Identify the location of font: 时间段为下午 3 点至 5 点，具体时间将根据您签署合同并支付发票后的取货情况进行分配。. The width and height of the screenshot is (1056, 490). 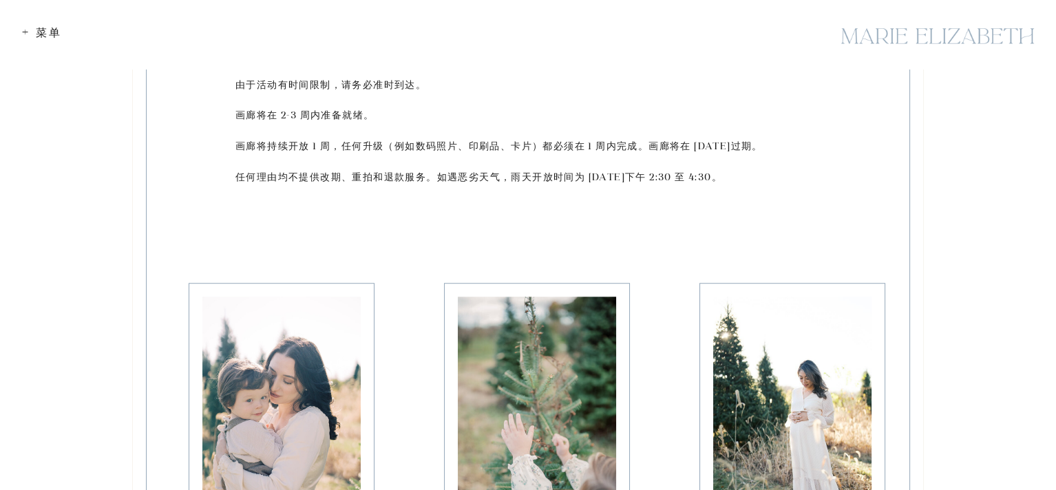
(450, 54).